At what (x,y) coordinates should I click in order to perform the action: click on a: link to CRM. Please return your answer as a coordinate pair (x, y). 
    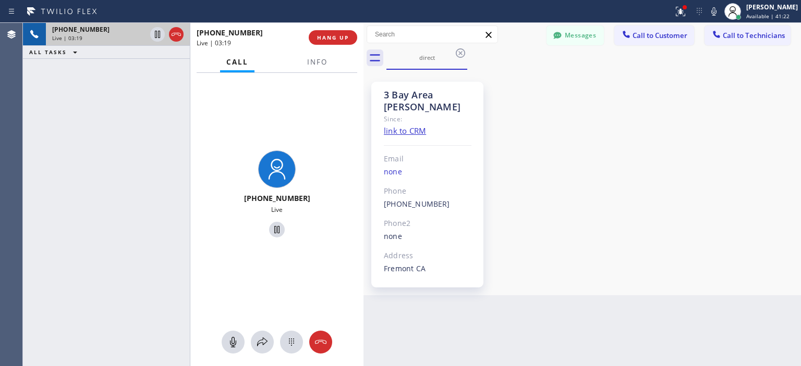
    Looking at the image, I should click on (404, 131).